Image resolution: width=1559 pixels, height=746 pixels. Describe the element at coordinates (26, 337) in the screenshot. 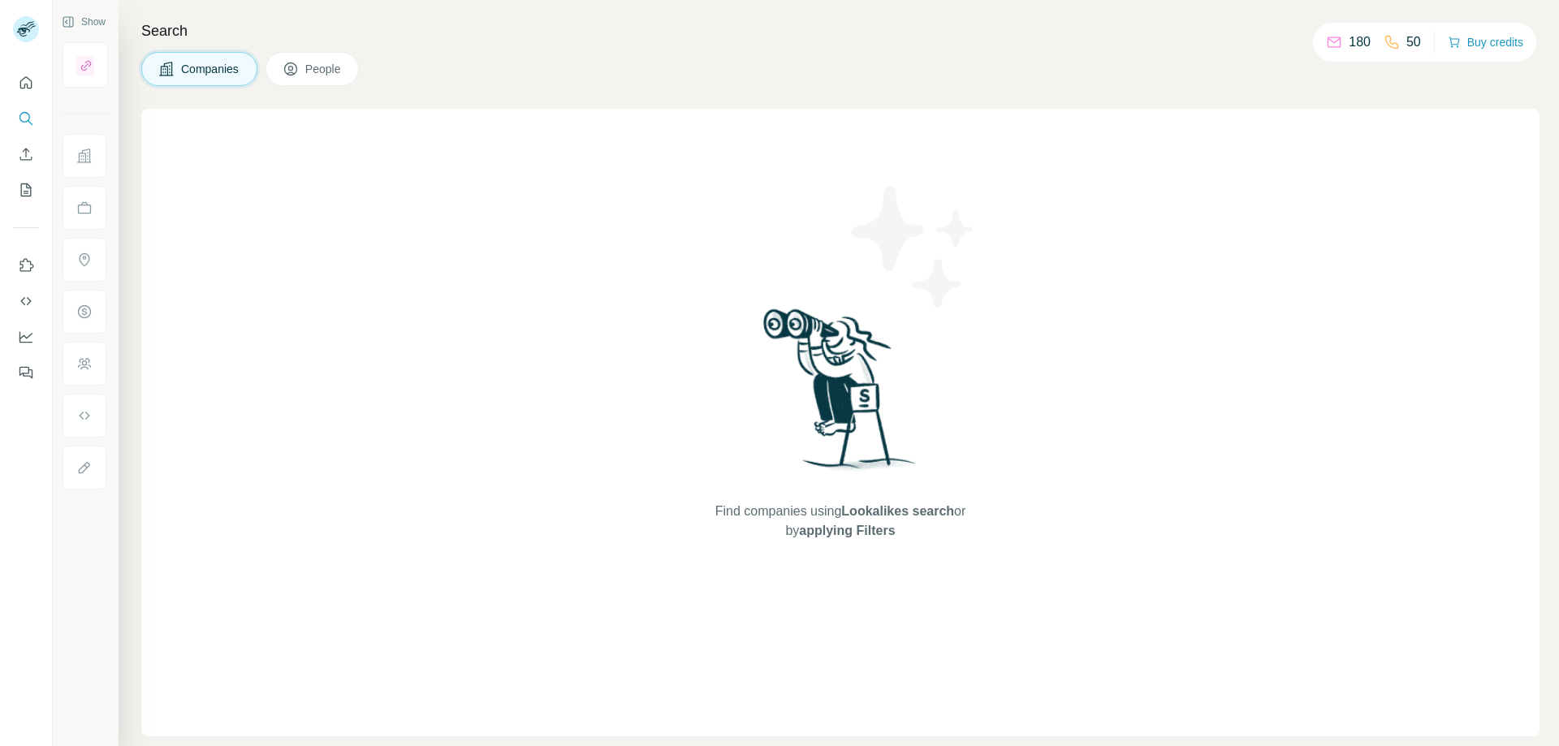

I see `button: Dashboard` at that location.